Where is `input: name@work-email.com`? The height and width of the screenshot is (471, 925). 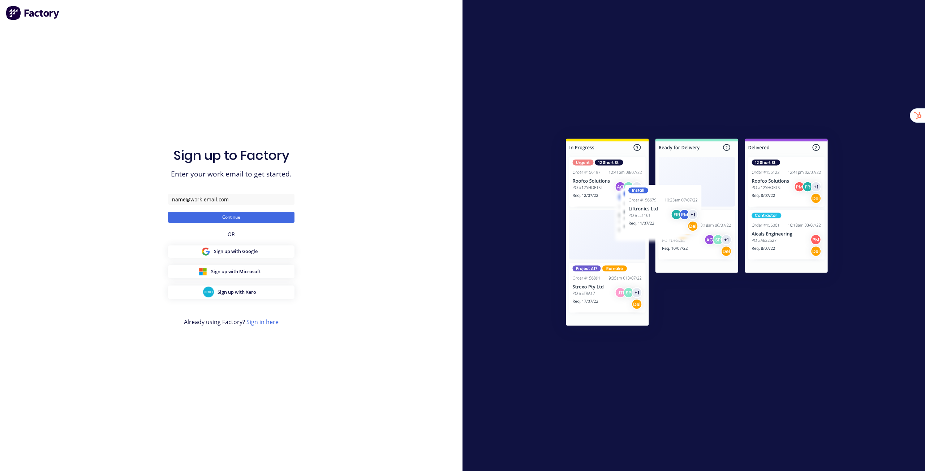 input: name@work-email.com is located at coordinates (231, 199).